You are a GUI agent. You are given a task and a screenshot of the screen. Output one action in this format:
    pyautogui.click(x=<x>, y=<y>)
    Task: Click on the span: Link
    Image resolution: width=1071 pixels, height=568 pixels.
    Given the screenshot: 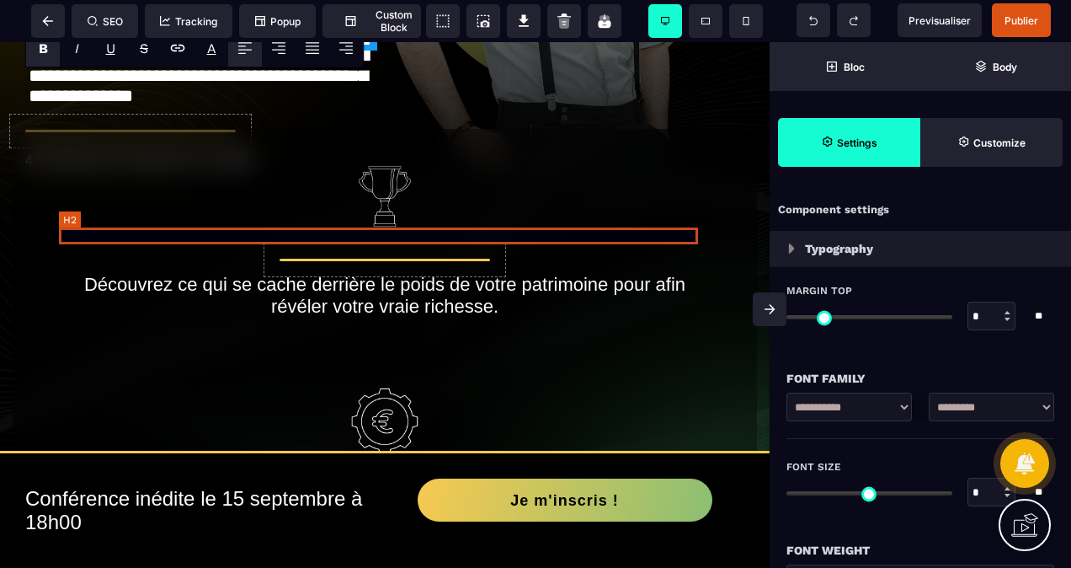 What is the action you would take?
    pyautogui.click(x=178, y=48)
    